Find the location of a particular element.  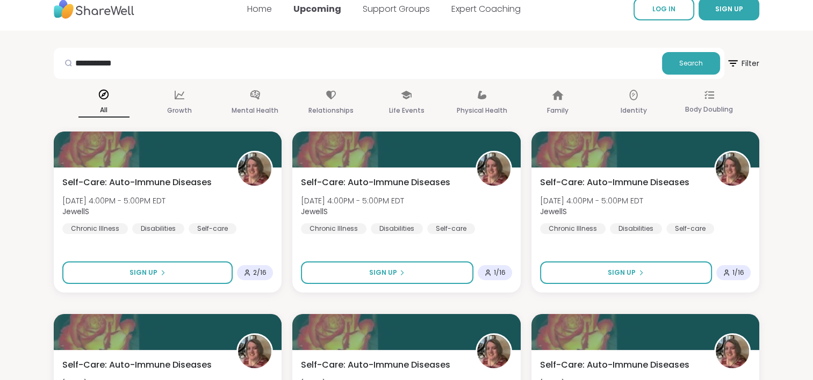

a: Expert Coaching is located at coordinates (486, 9).